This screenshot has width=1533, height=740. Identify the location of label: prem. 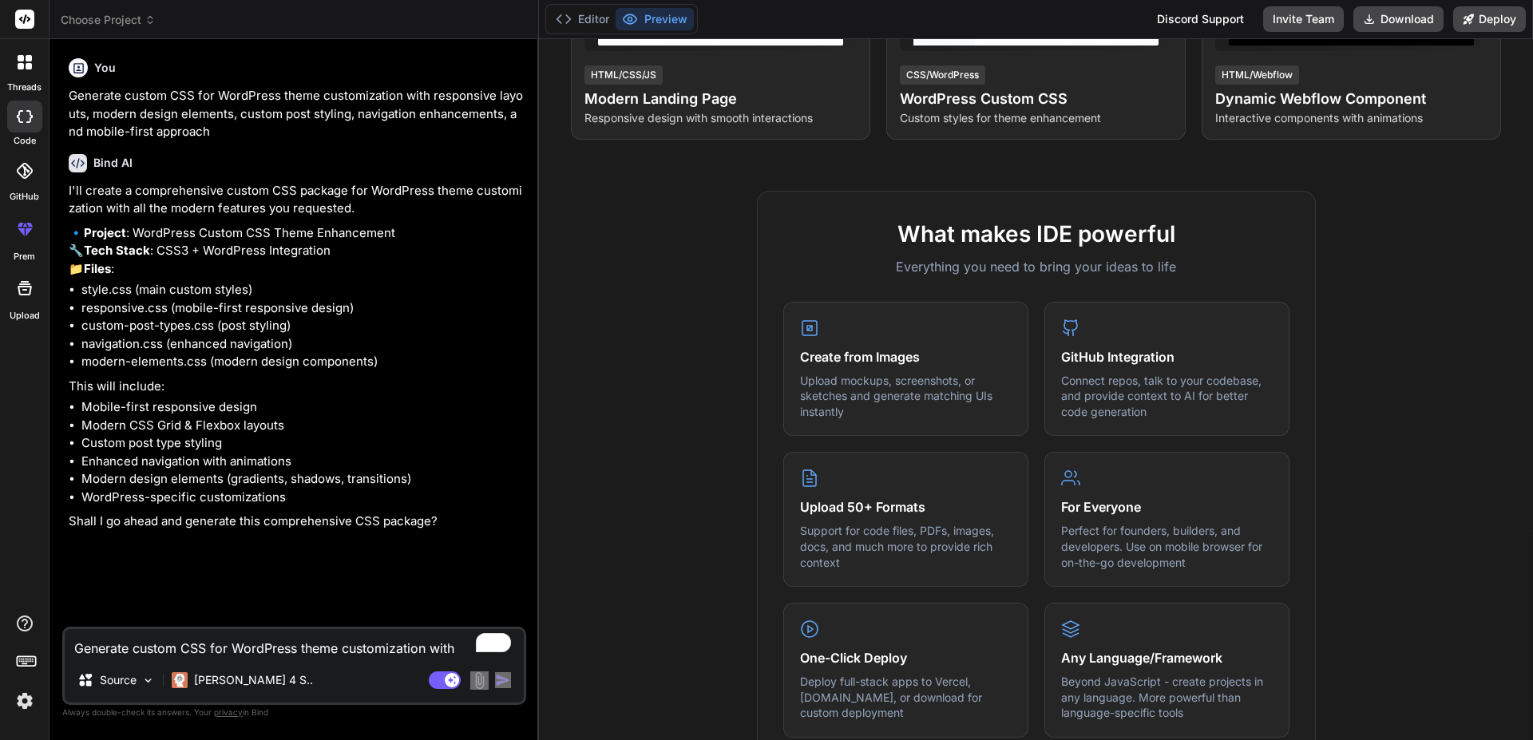
(24, 256).